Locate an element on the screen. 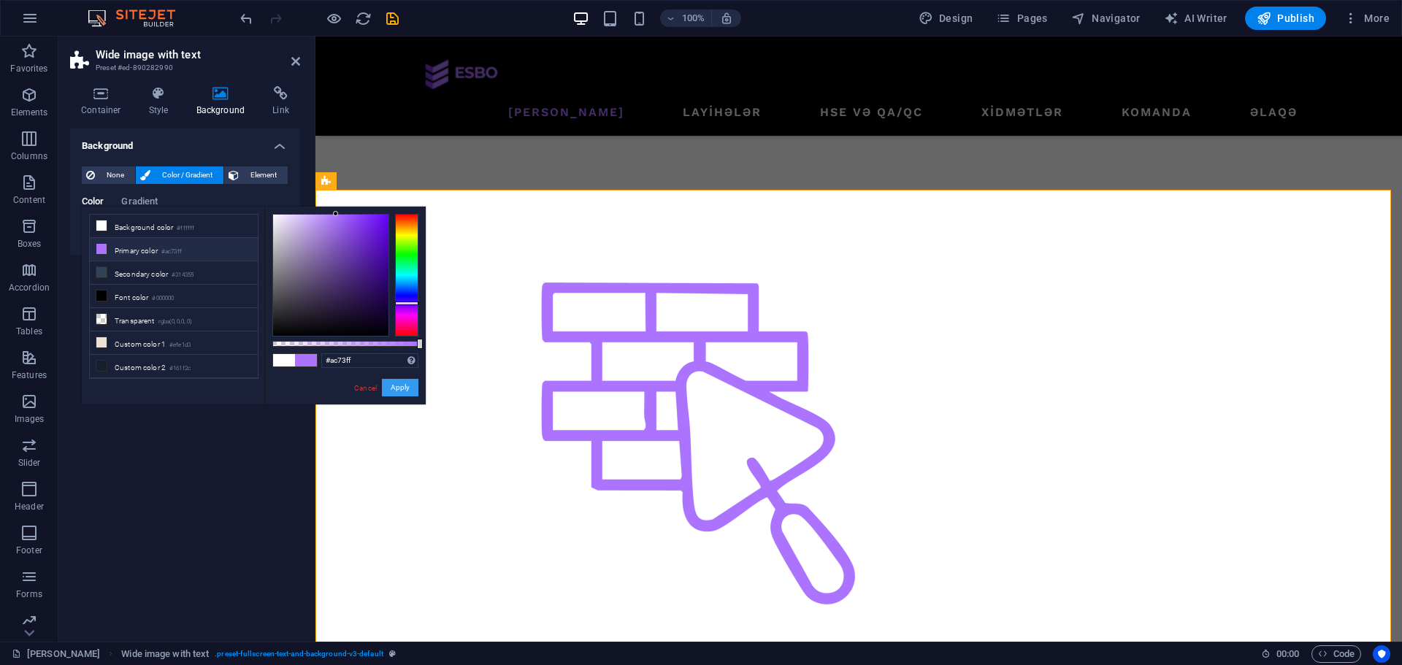 The width and height of the screenshot is (1402, 665). button: Apply is located at coordinates (400, 388).